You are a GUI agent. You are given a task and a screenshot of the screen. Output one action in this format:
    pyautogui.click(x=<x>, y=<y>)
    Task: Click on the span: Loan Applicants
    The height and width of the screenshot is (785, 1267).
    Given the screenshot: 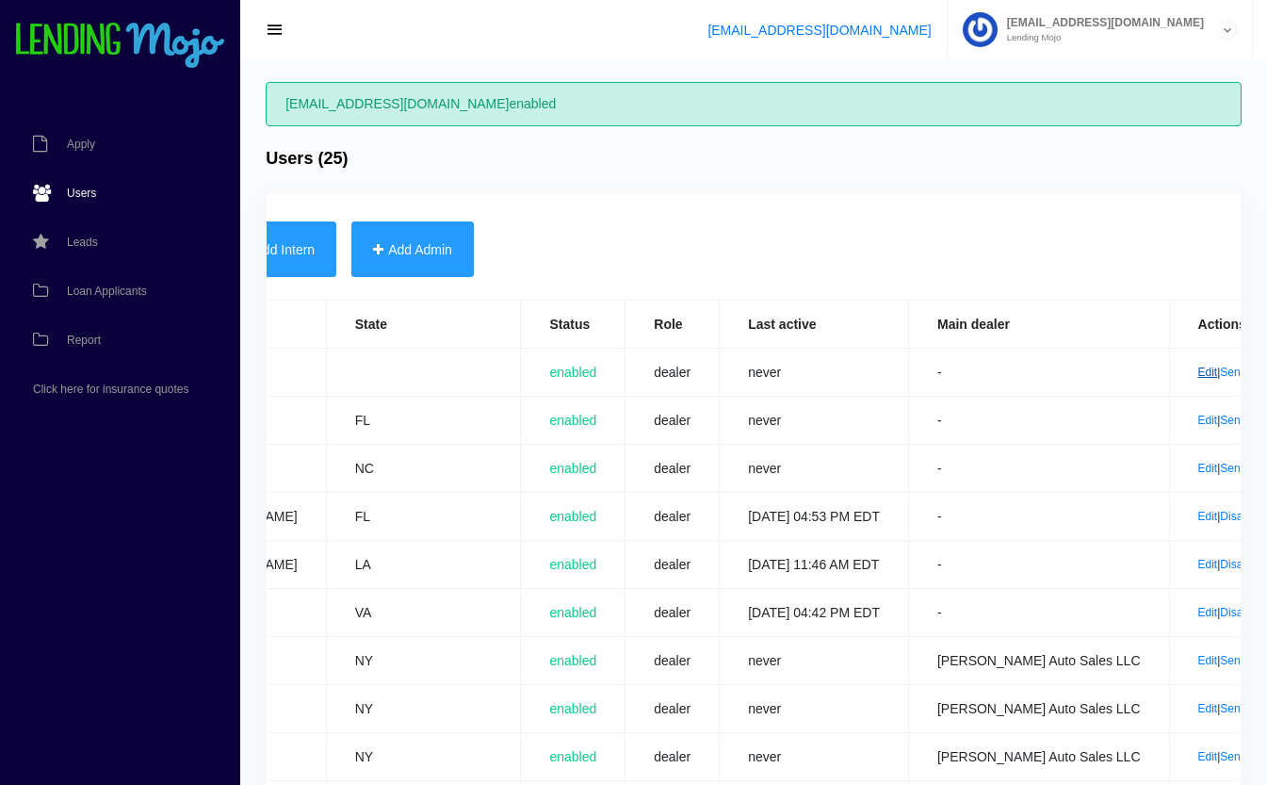 What is the action you would take?
    pyautogui.click(x=106, y=291)
    